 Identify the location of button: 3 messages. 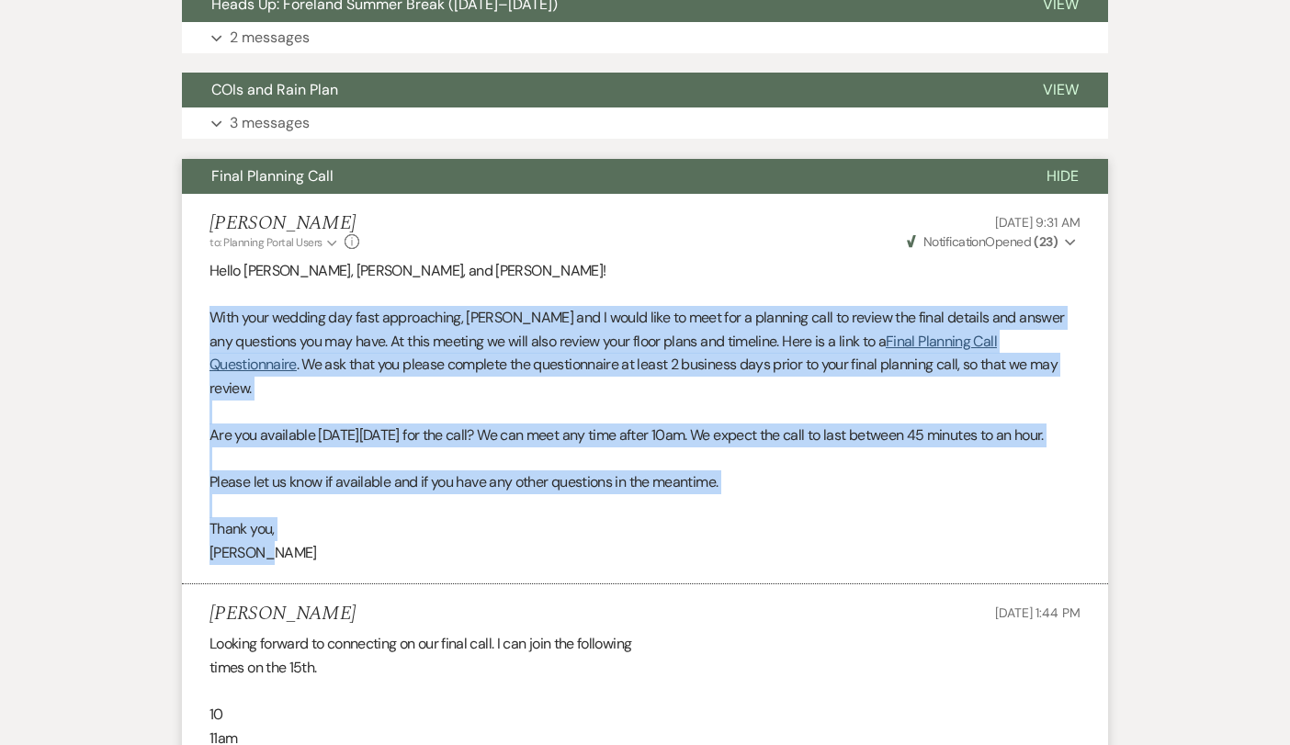
(645, 123).